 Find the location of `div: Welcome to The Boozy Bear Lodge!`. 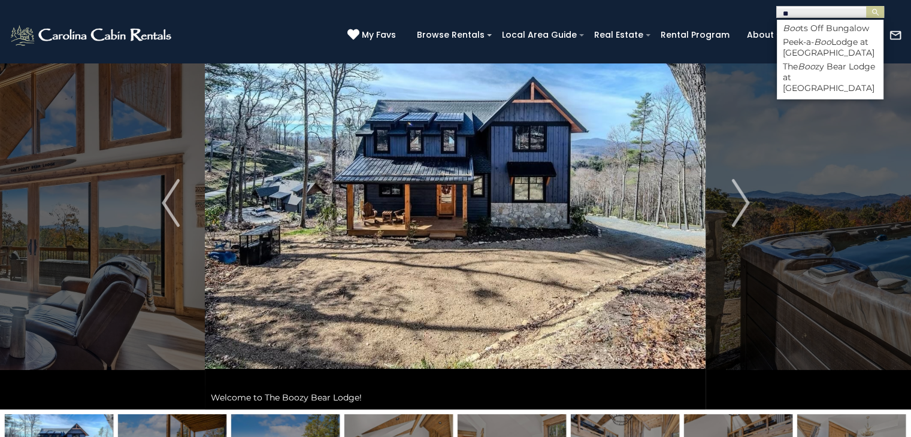

div: Welcome to The Boozy Bear Lodge! is located at coordinates (455, 398).